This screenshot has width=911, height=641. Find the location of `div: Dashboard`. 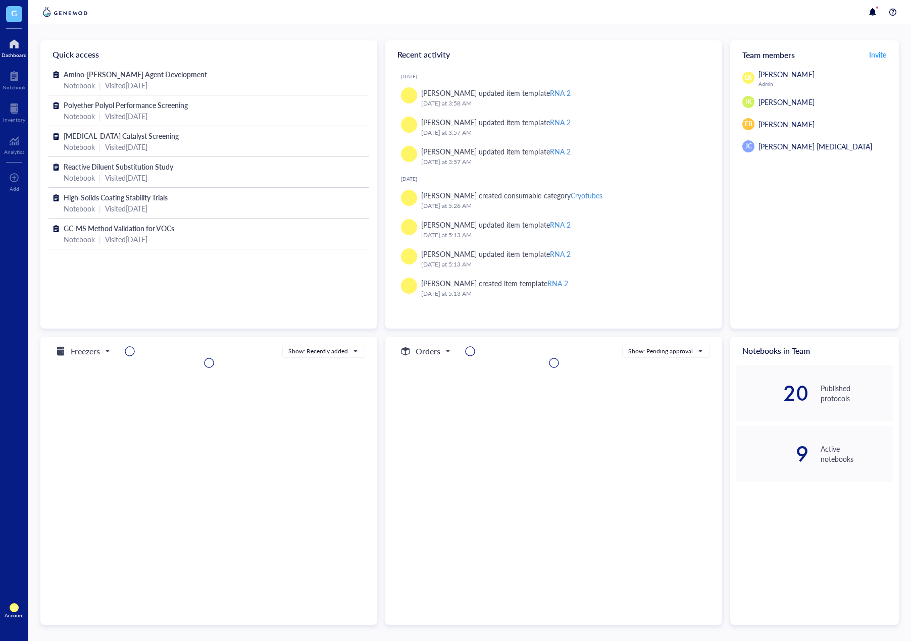

div: Dashboard is located at coordinates (14, 55).